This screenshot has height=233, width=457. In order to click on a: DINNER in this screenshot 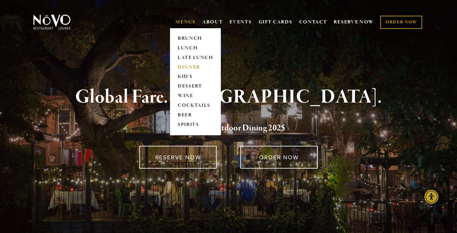, I will do `click(195, 67)`.